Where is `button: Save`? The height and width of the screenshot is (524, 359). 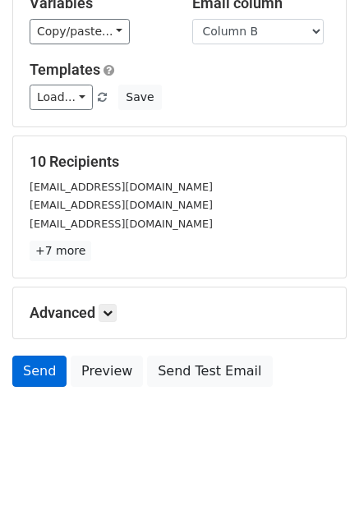 button: Save is located at coordinates (140, 97).